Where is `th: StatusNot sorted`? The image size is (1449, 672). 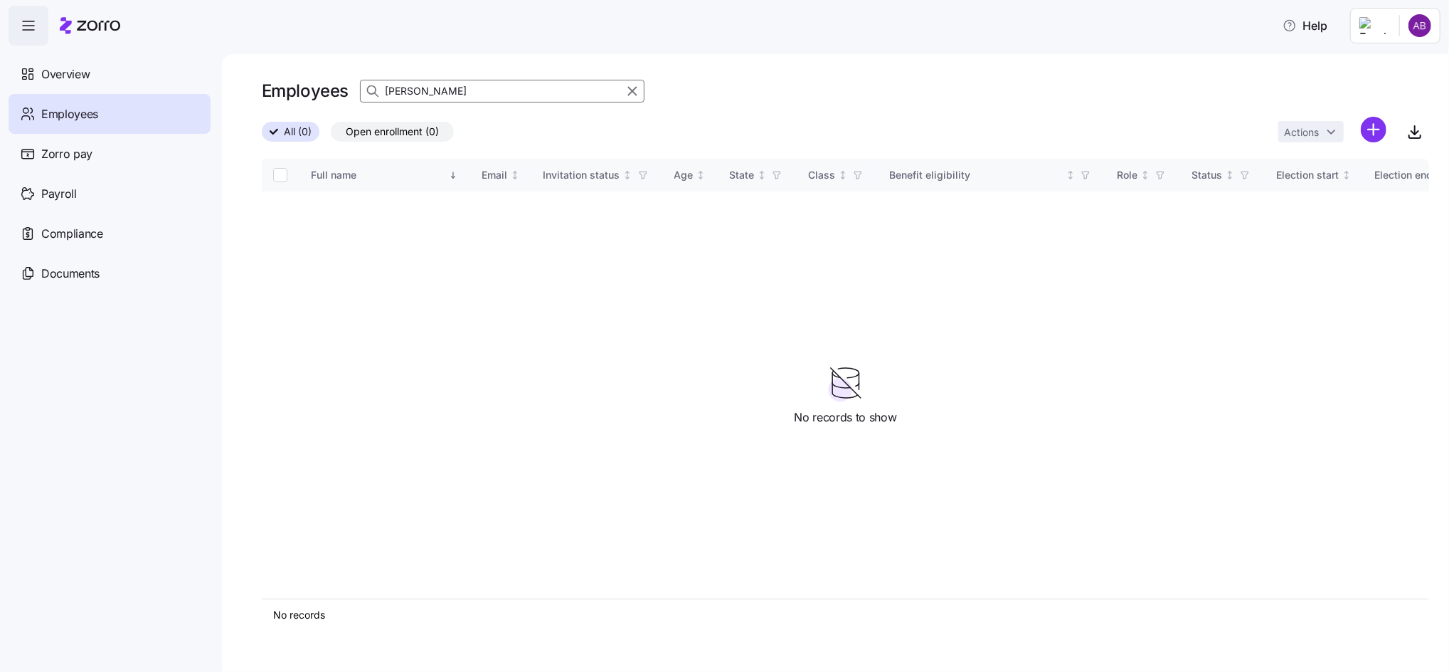
th: StatusNot sorted is located at coordinates (1222, 175).